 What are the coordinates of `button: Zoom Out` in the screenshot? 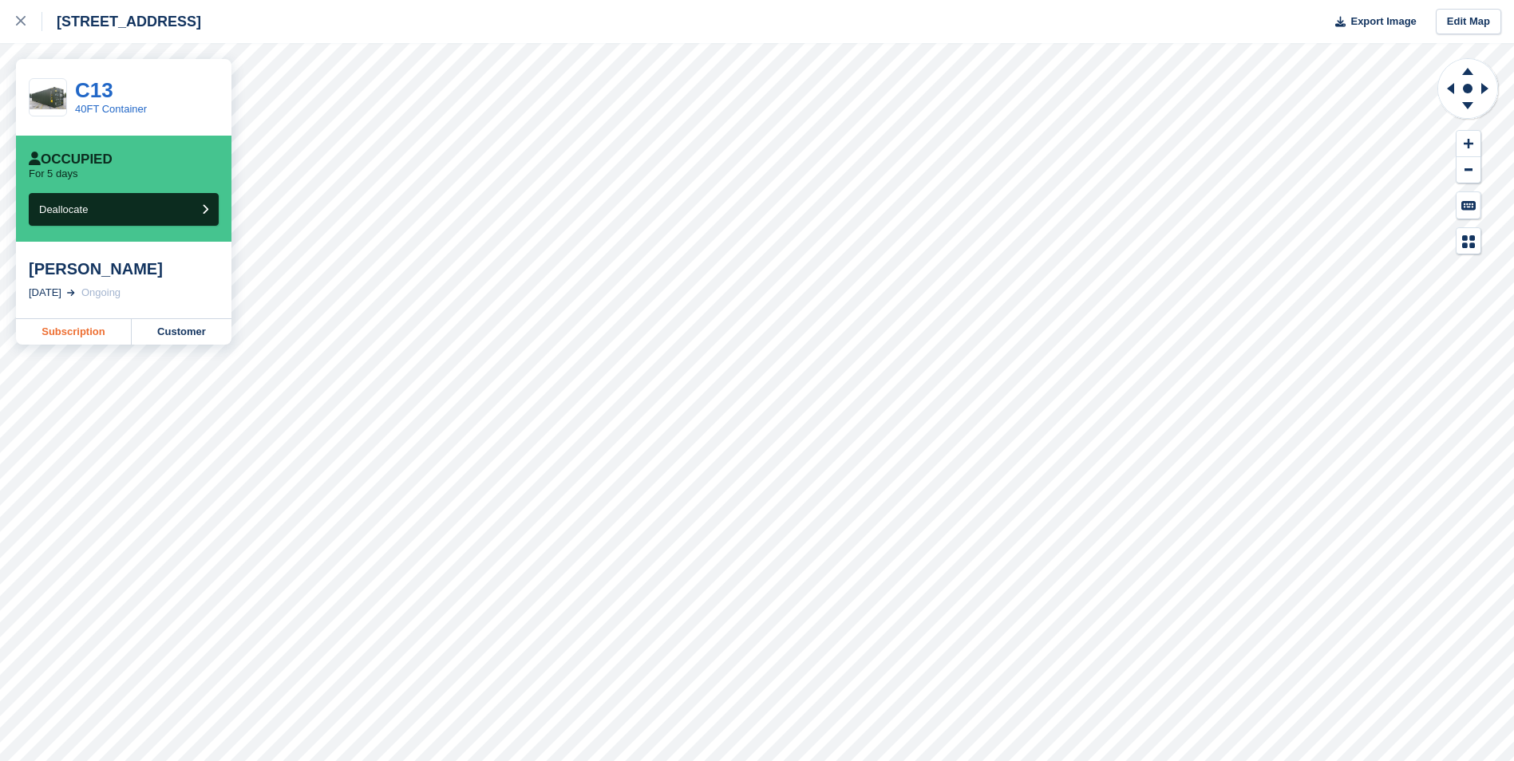 It's located at (1468, 170).